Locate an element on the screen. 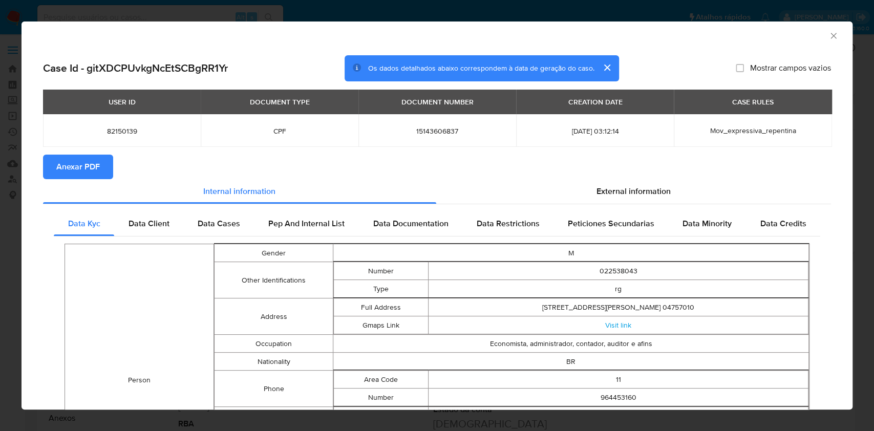  td: M is located at coordinates (571, 253).